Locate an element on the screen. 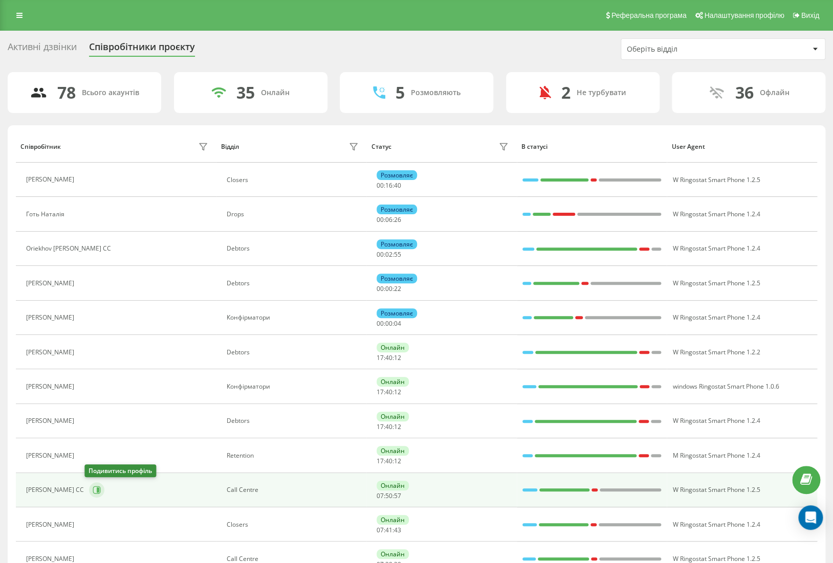 The image size is (833, 563). div: Drops is located at coordinates (294, 214).